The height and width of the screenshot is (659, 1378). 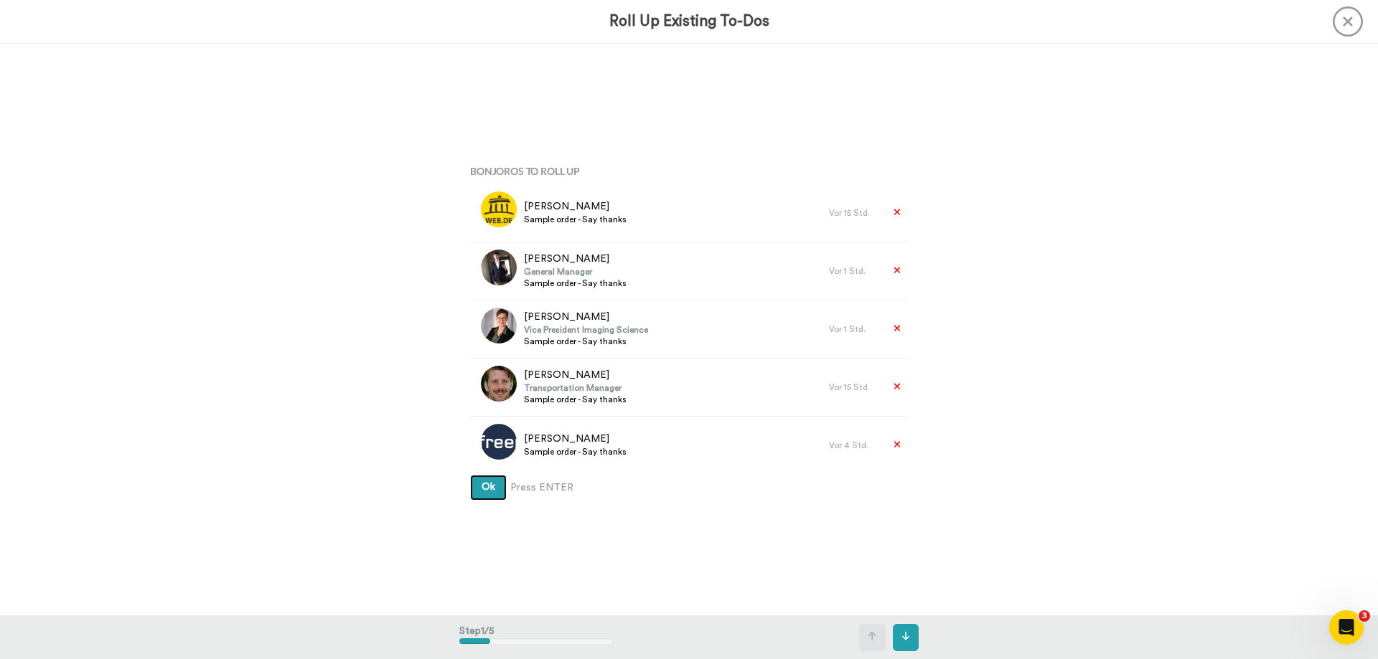 What do you see at coordinates (499, 384) in the screenshot?
I see `img: 4f82edd2-1061-414a-bc56-2826ed97fdcc.jpg` at bounding box center [499, 384].